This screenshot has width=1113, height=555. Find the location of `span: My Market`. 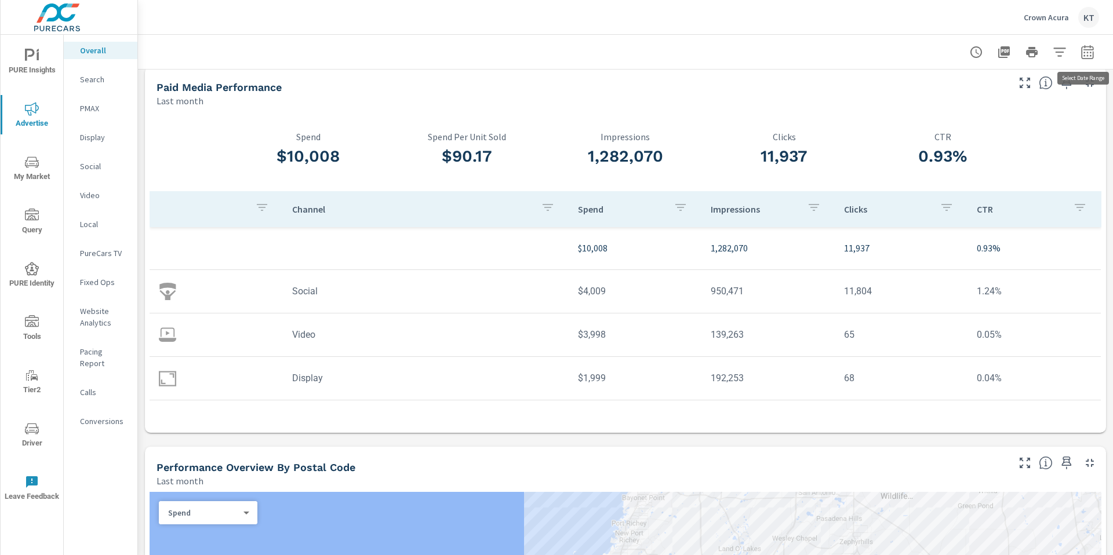

span: My Market is located at coordinates (32, 169).